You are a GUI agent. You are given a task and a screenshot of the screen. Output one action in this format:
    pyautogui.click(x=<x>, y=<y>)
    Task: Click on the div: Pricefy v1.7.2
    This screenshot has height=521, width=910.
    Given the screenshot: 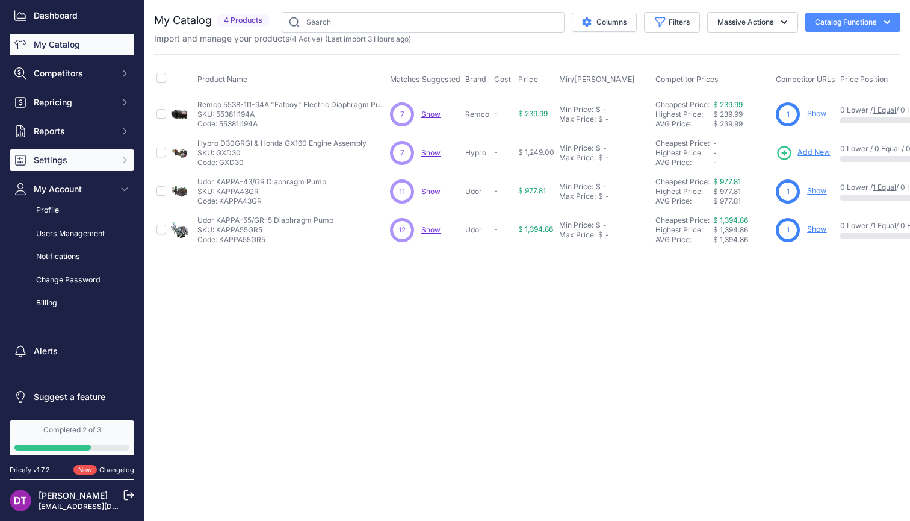 What is the action you would take?
    pyautogui.click(x=30, y=470)
    